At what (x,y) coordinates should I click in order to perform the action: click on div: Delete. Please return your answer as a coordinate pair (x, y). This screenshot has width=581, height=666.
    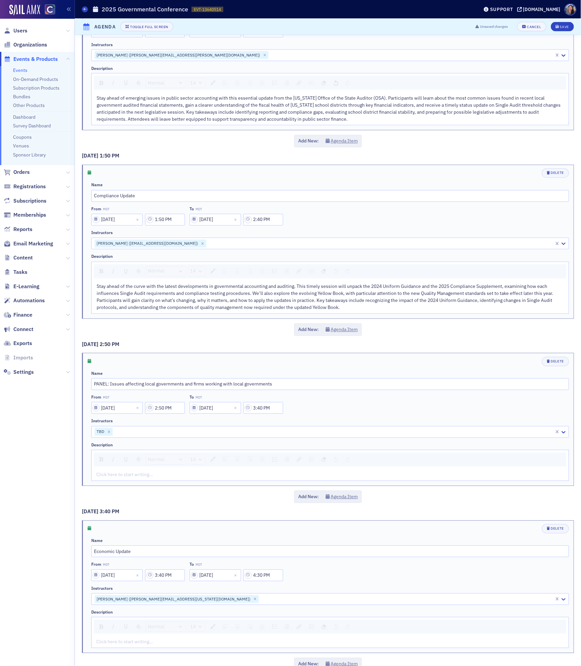
    Looking at the image, I should click on (557, 173).